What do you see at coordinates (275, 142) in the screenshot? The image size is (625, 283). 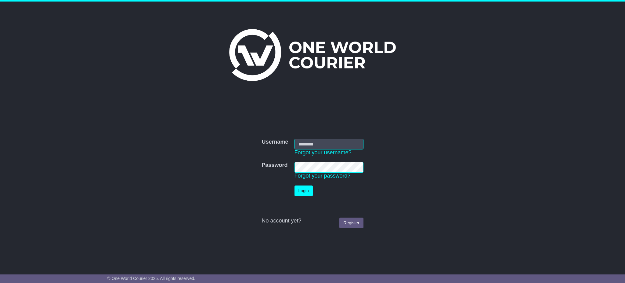 I see `label: Username` at bounding box center [275, 142].